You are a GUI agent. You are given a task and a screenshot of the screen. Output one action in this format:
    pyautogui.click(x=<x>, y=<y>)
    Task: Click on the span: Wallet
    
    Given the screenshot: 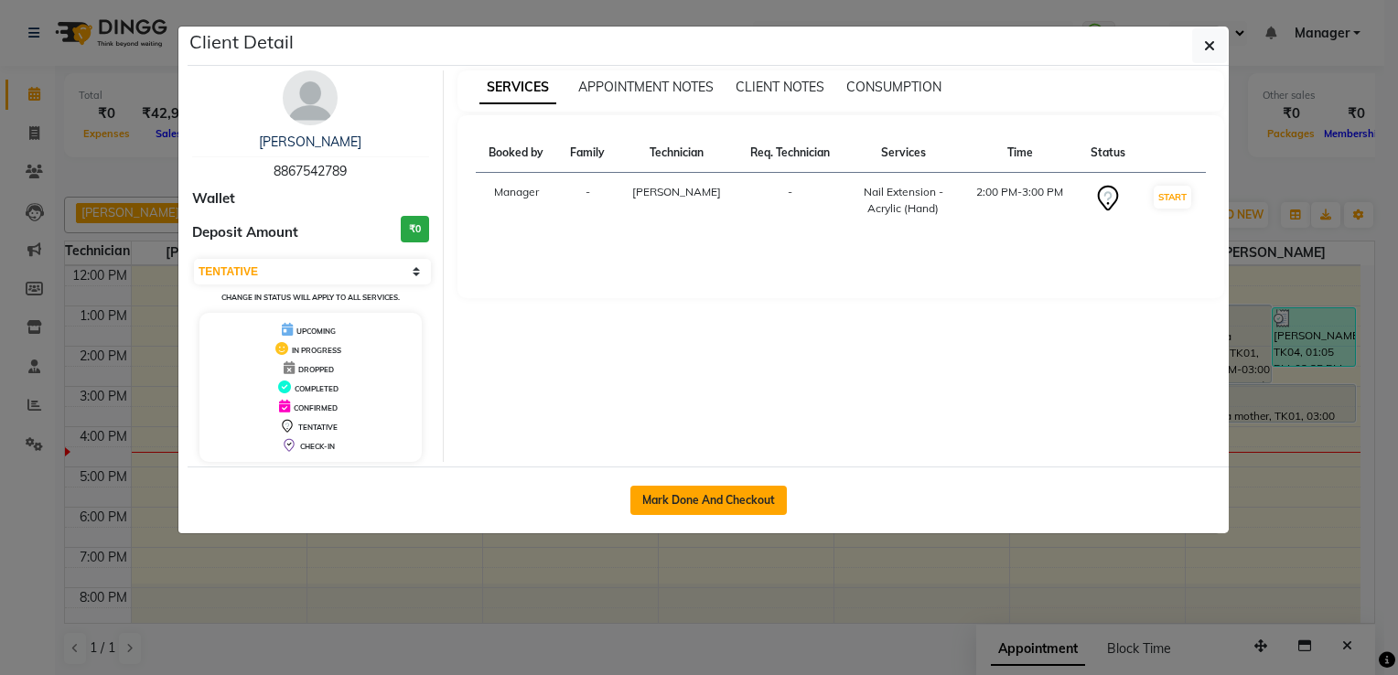 What is the action you would take?
    pyautogui.click(x=213, y=199)
    